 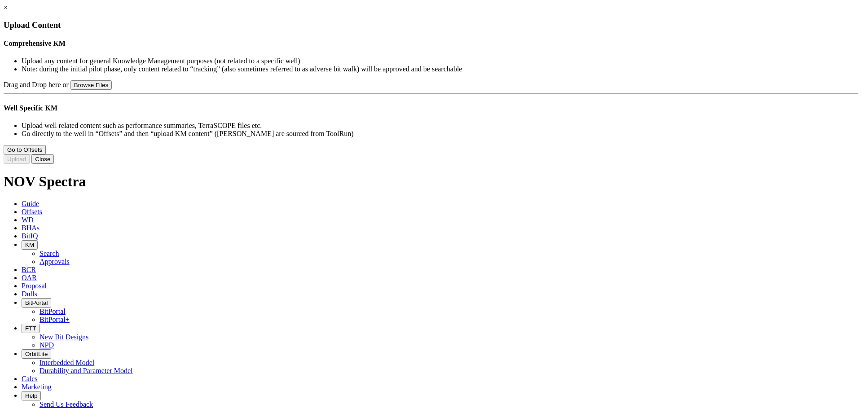 I want to click on button: Upload, so click(x=17, y=159).